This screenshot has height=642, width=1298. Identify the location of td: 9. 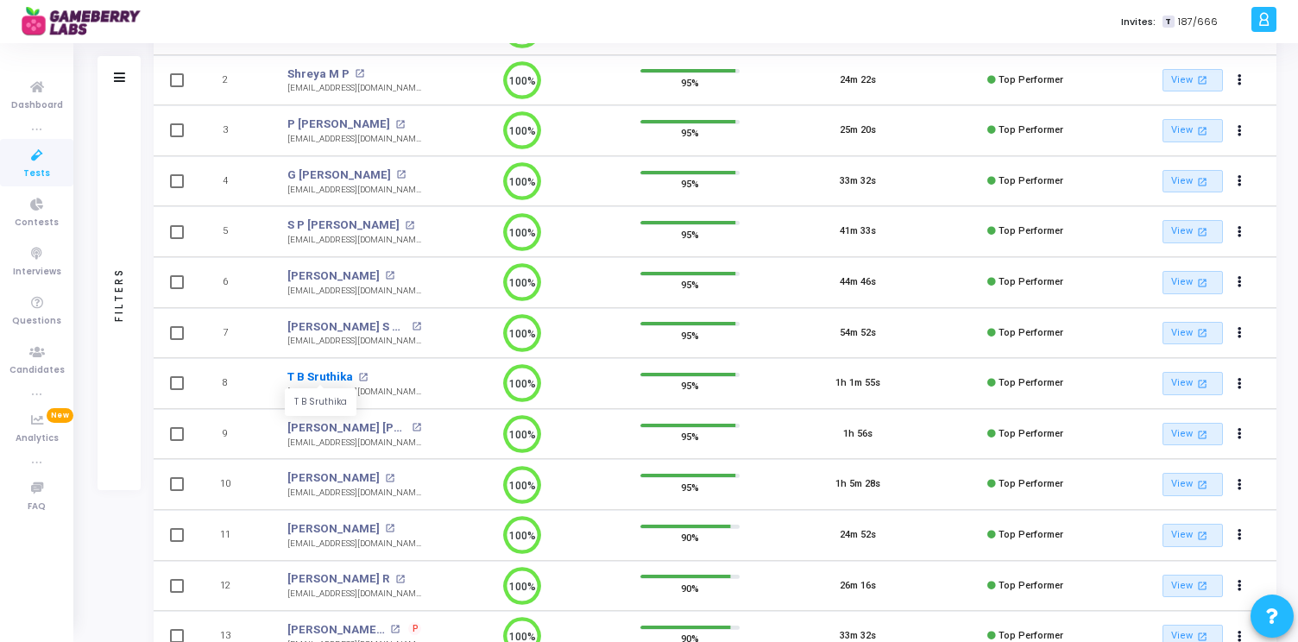
(233, 434).